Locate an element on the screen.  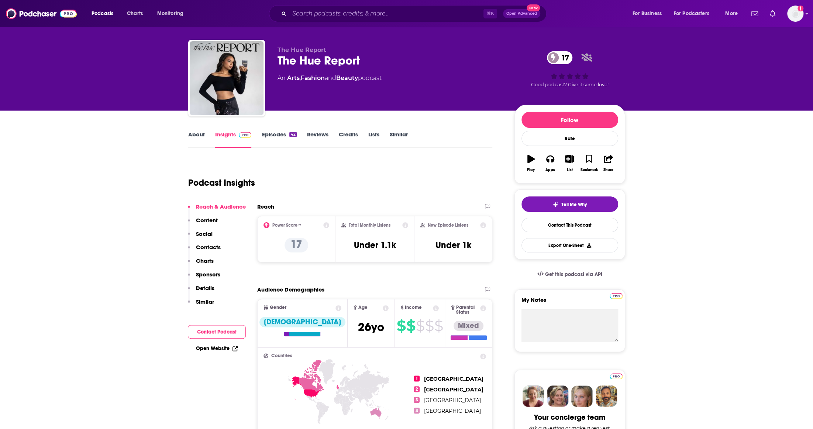
button: Export One-Sheet is located at coordinates (570, 245).